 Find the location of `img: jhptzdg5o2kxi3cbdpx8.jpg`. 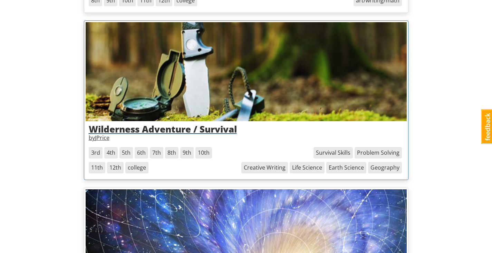

img: jhptzdg5o2kxi3cbdpx8.jpg is located at coordinates (246, 72).